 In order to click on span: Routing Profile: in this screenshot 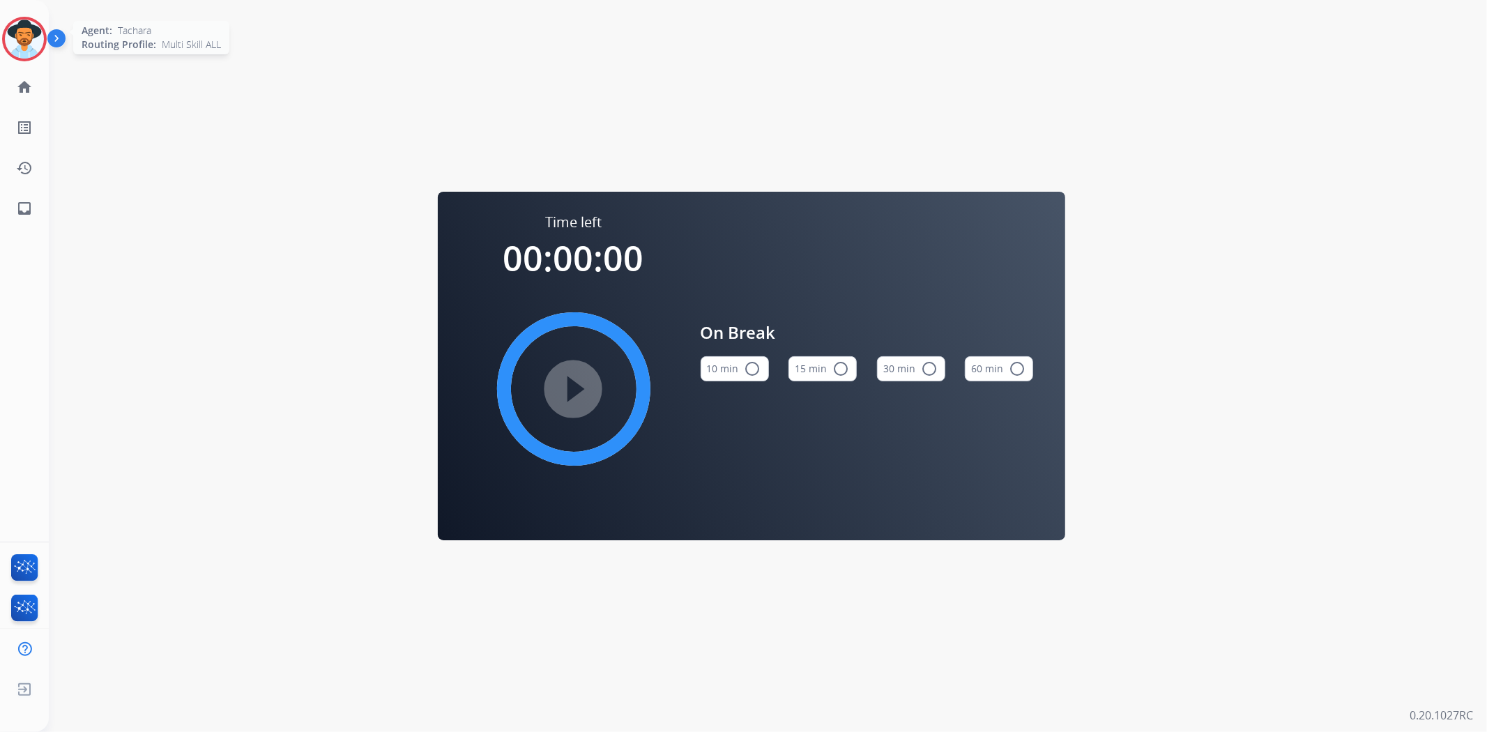, I will do `click(118, 45)`.